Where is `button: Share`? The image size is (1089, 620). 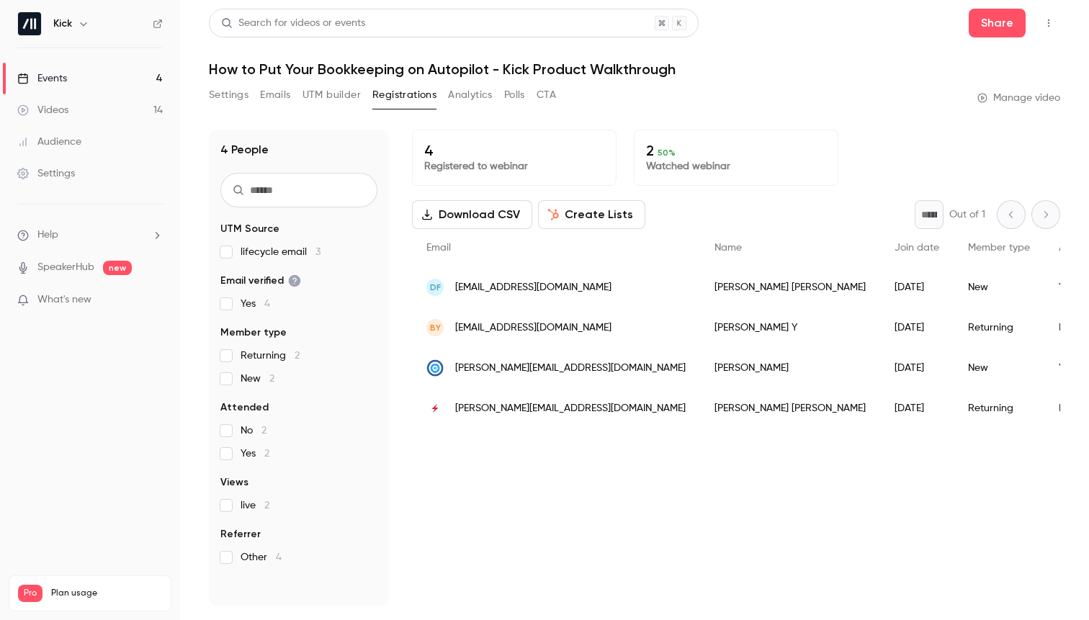 button: Share is located at coordinates (997, 23).